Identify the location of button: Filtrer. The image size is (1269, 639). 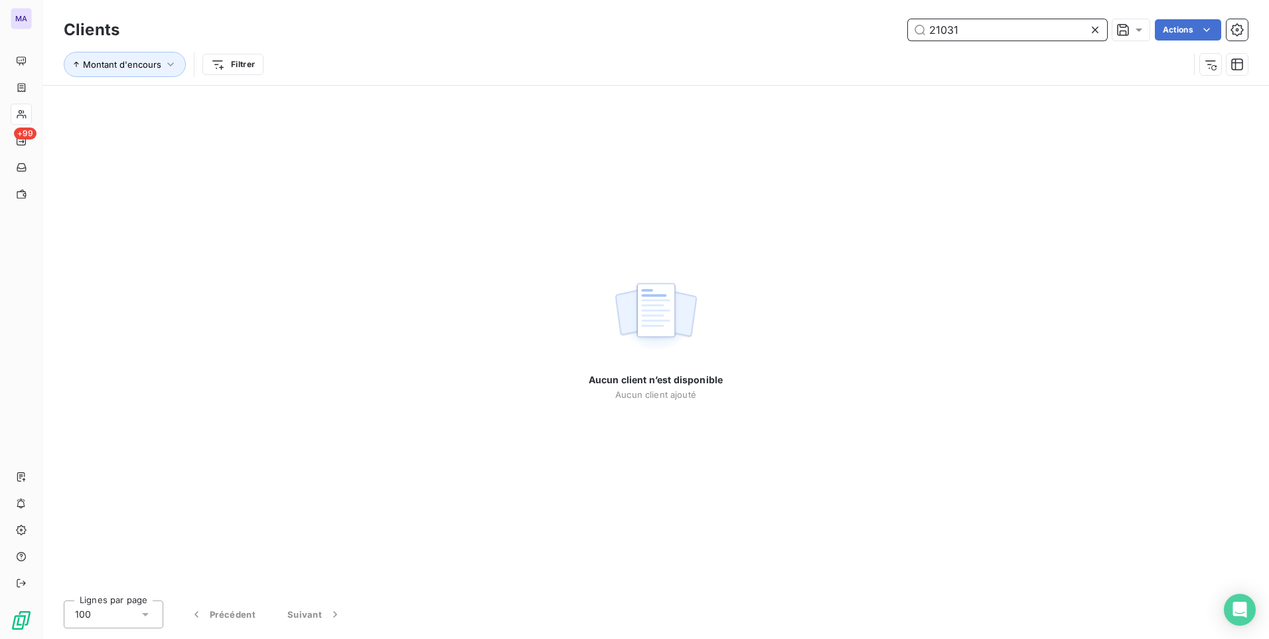
(233, 64).